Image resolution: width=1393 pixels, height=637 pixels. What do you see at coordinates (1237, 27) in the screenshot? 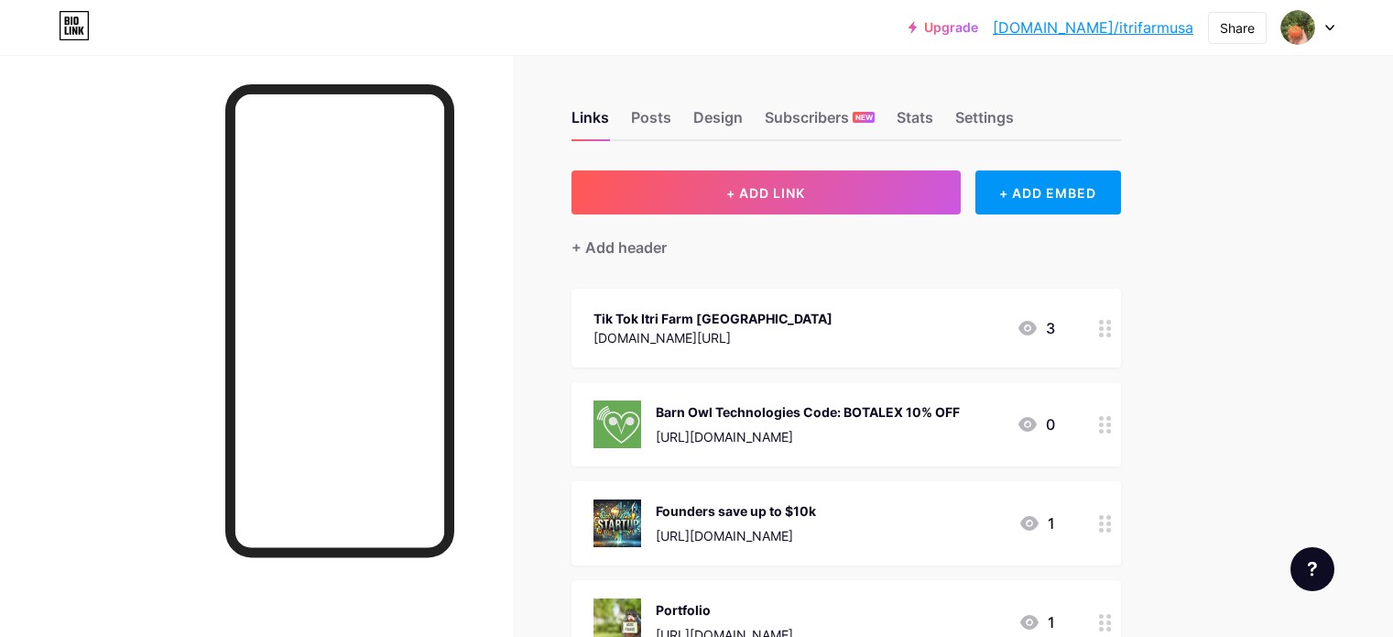
I see `div: Share` at bounding box center [1237, 27].